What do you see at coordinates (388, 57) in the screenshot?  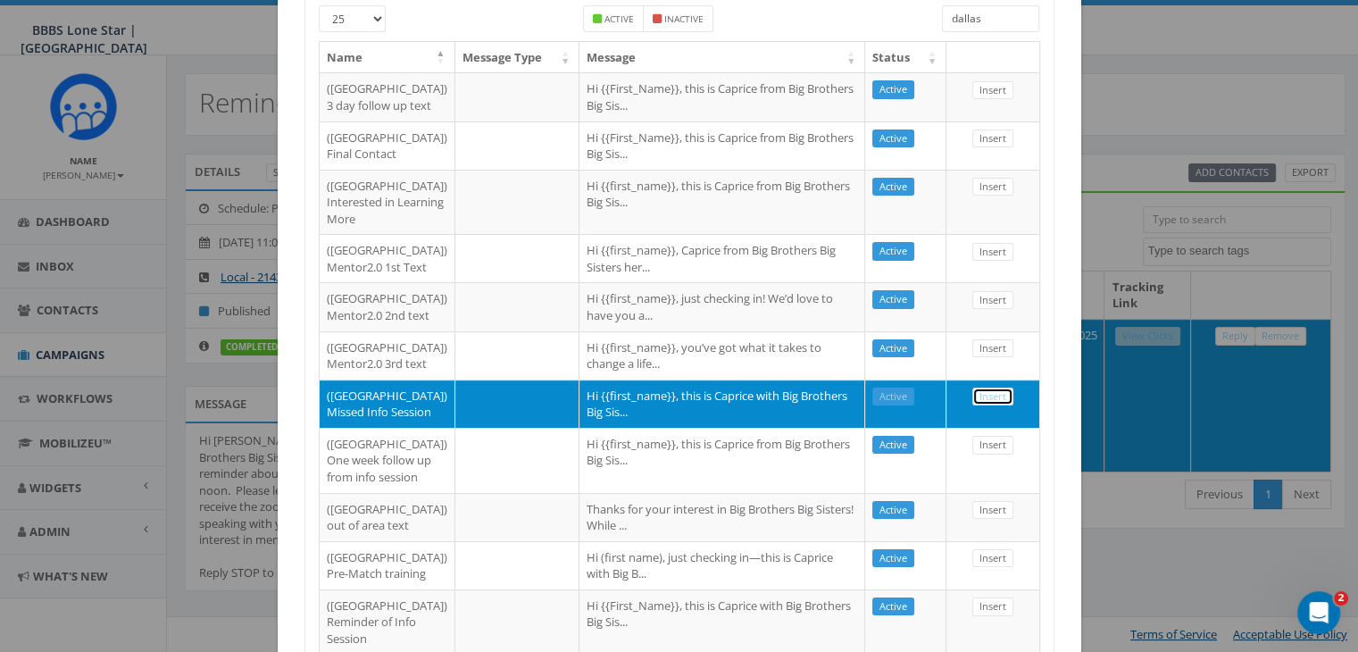 I see `th: Name: activate to sort column descending` at bounding box center [388, 57].